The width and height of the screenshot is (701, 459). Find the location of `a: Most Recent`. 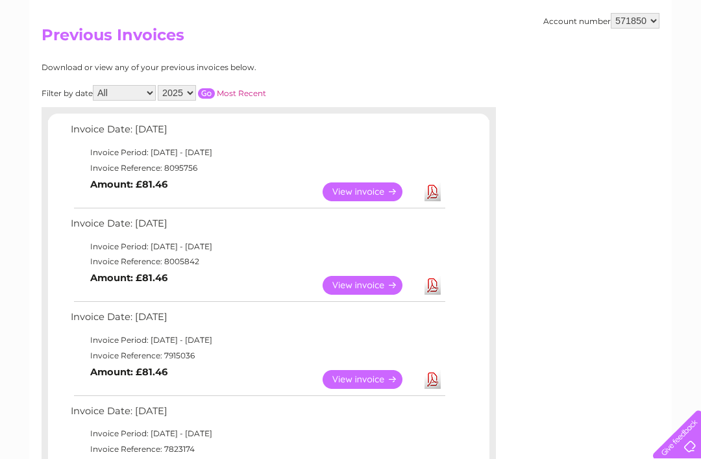

a: Most Recent is located at coordinates (242, 93).